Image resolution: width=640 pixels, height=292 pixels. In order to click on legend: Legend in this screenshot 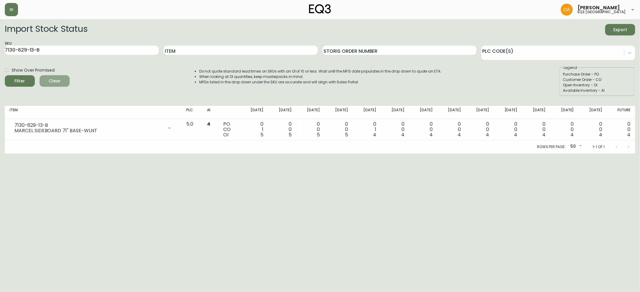, I will do `click(570, 68)`.